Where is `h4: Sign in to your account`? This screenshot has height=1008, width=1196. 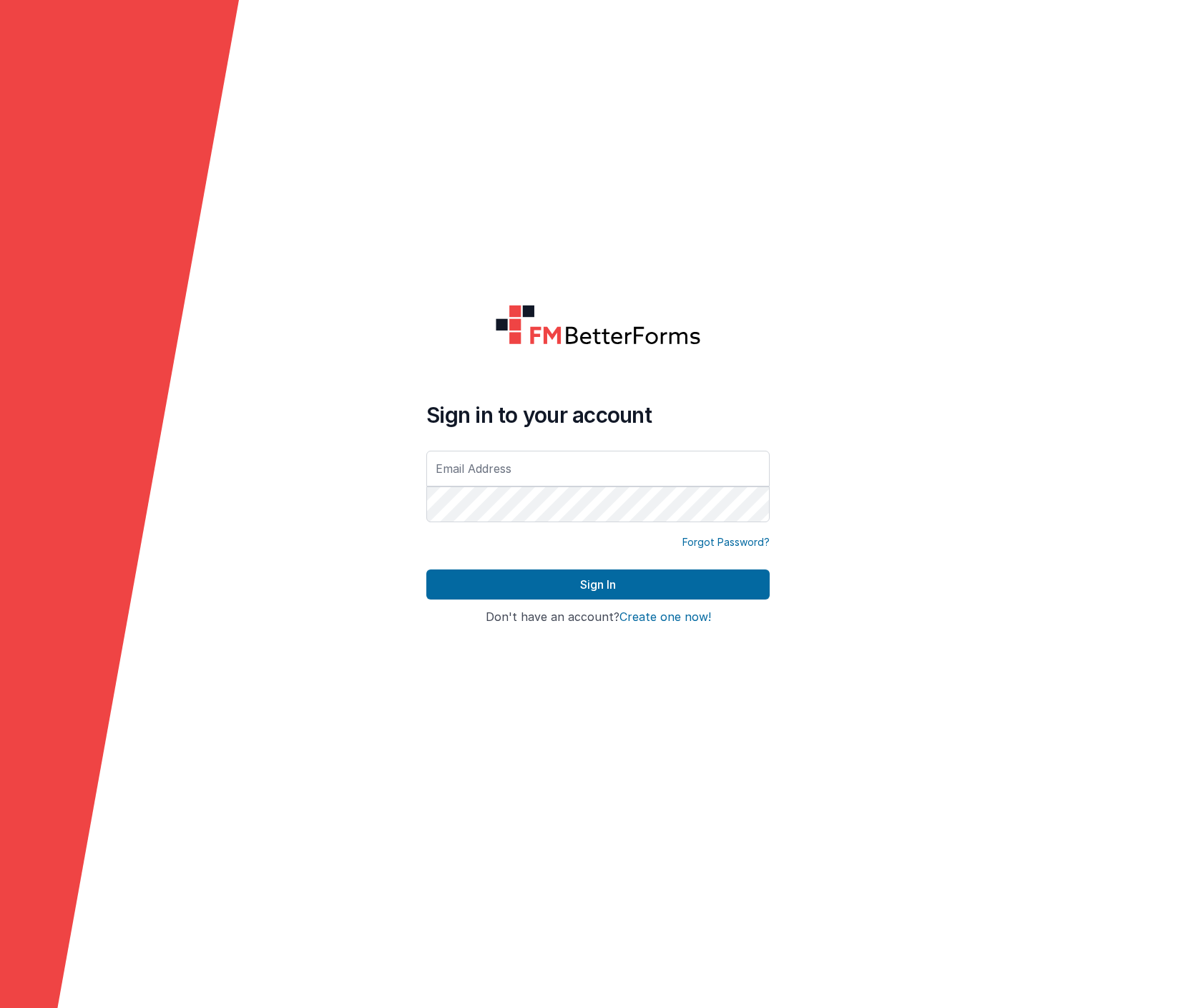
h4: Sign in to your account is located at coordinates (598, 415).